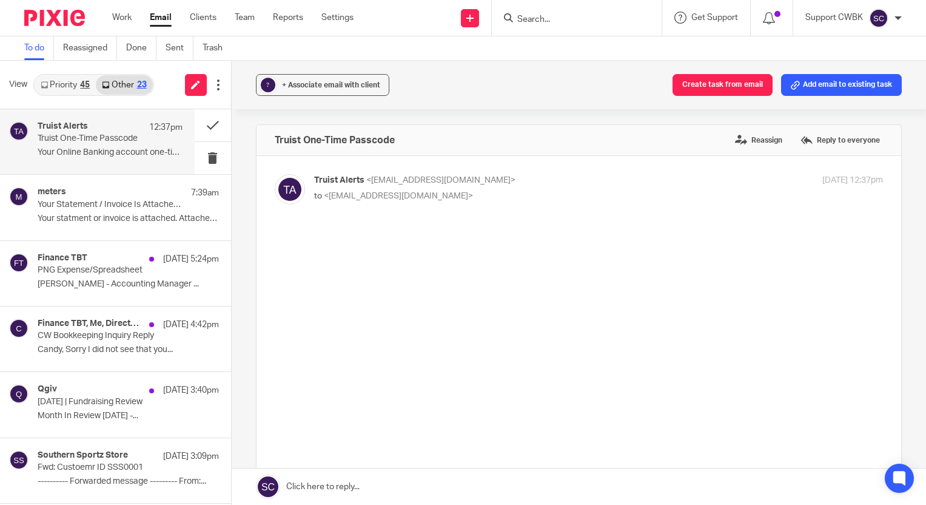 This screenshot has height=505, width=926. What do you see at coordinates (62, 126) in the screenshot?
I see `h4: Truist Alerts` at bounding box center [62, 126].